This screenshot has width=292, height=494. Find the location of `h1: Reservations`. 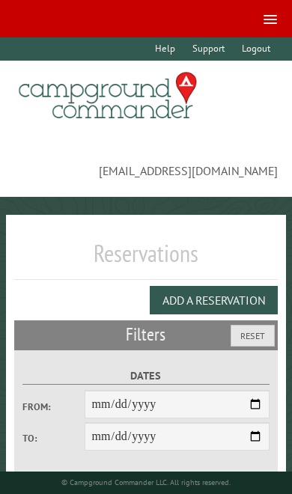

h1: Reservations is located at coordinates (145, 259).